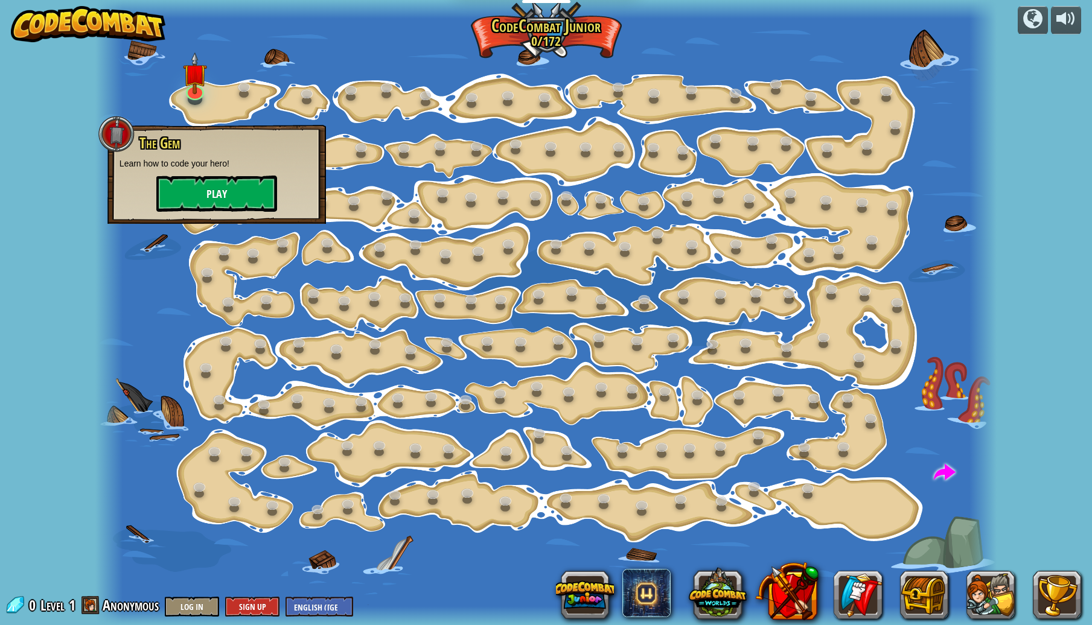 The height and width of the screenshot is (625, 1092). I want to click on span: The Gem, so click(159, 143).